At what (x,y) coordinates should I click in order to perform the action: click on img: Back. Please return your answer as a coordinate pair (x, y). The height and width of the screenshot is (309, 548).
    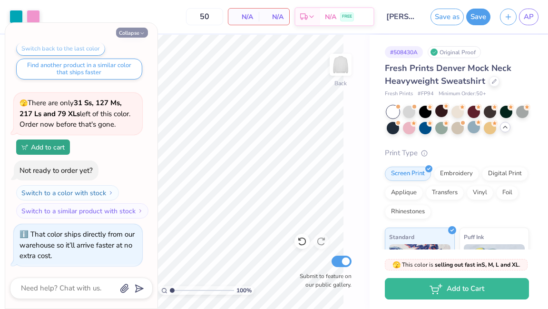
    Looking at the image, I should click on (341, 65).